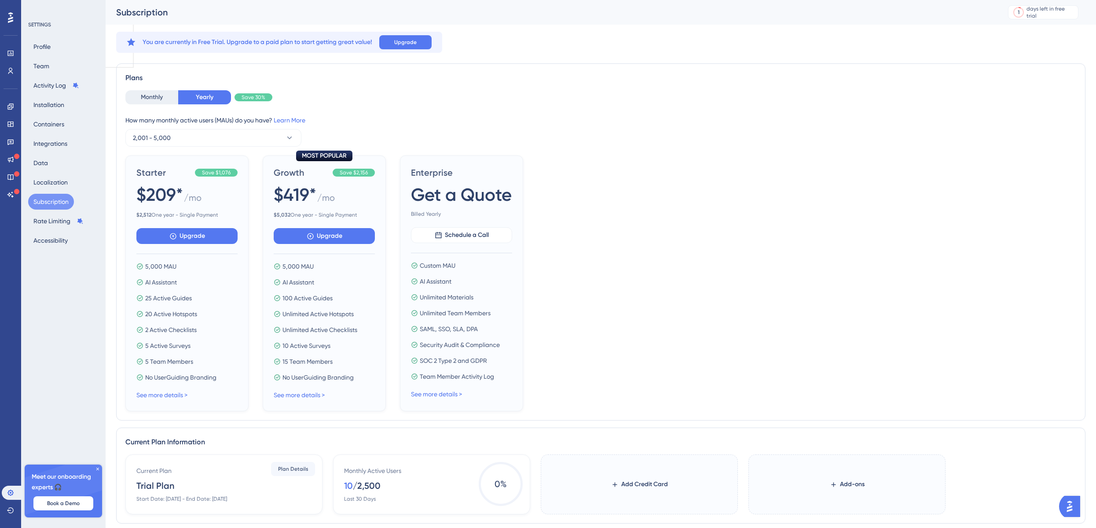 This screenshot has height=528, width=1096. Describe the element at coordinates (42, 47) in the screenshot. I see `button: Profile` at that location.